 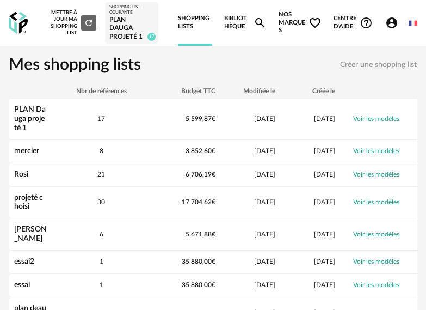 I want to click on h1: Mes shopping lists, so click(x=75, y=65).